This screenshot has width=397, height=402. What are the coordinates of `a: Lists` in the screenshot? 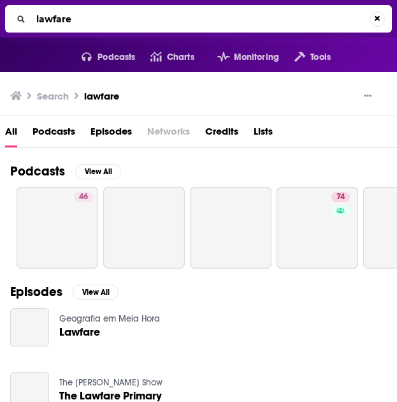 It's located at (263, 134).